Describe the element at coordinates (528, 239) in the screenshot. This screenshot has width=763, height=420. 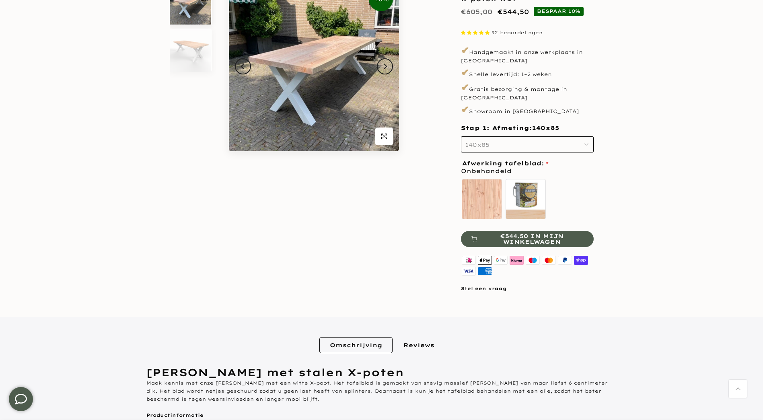
I see `button: €544.50 in mijn winkelwagen` at that location.